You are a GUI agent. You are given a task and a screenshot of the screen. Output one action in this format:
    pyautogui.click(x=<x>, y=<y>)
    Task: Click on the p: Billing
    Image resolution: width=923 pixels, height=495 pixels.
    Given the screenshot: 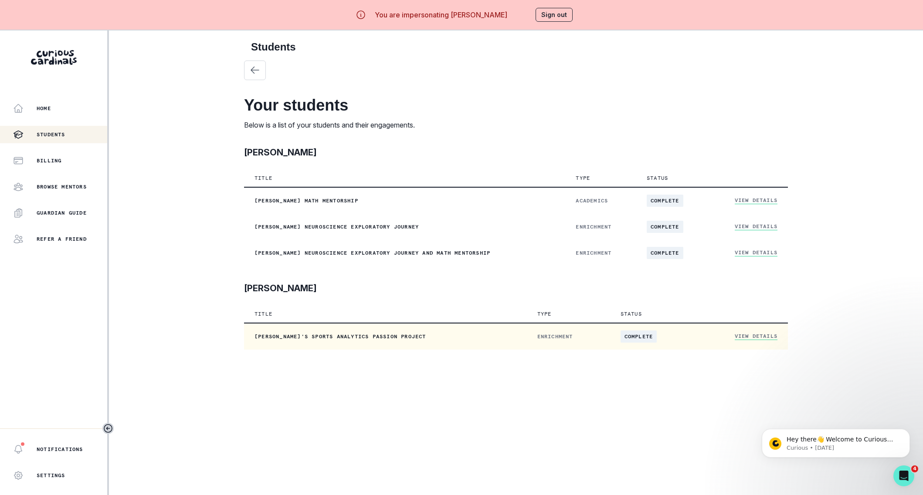 What is the action you would take?
    pyautogui.click(x=49, y=161)
    